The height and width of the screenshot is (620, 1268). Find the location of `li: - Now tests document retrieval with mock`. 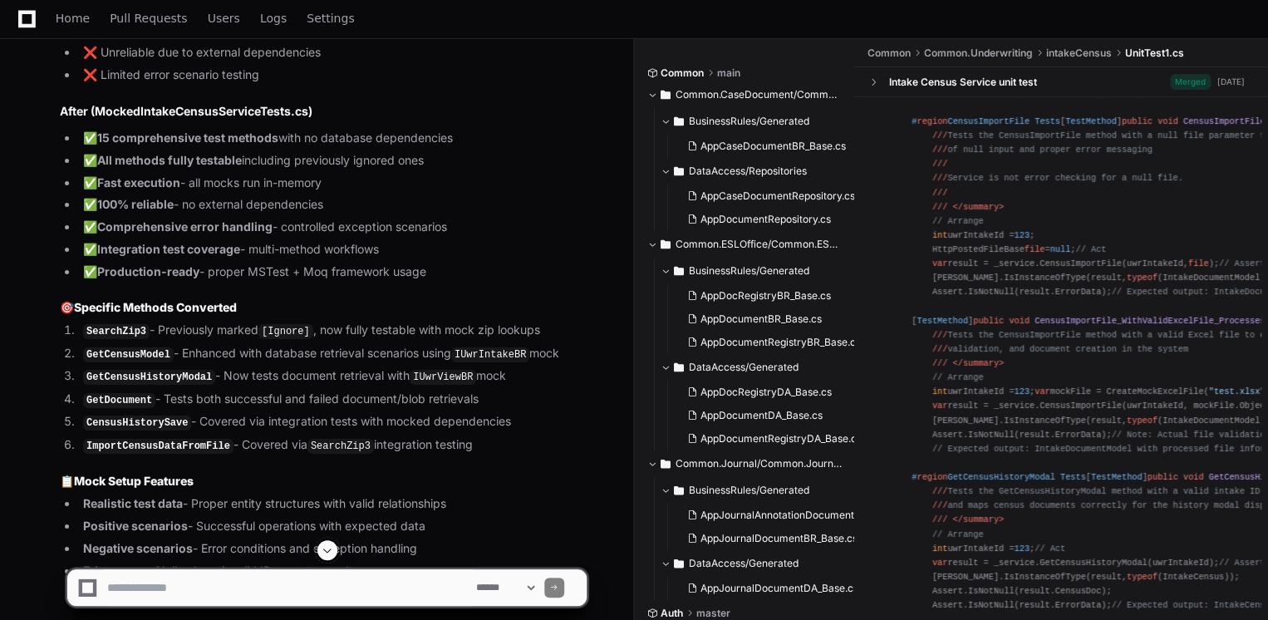

li: - Now tests document retrieval with mock is located at coordinates (332, 376).